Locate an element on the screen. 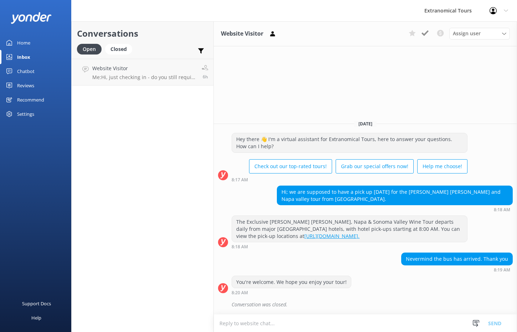 The width and height of the screenshot is (517, 332). div: Settings is located at coordinates (26, 114).